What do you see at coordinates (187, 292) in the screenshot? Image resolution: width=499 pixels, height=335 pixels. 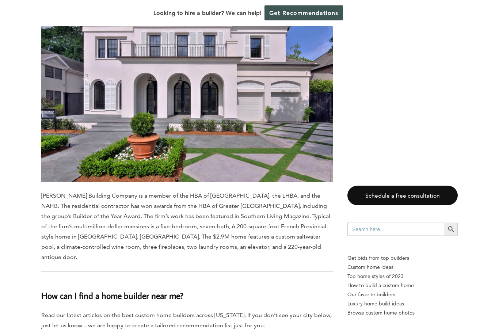 I see `h3: How can I find a home builder near me?` at bounding box center [187, 292].